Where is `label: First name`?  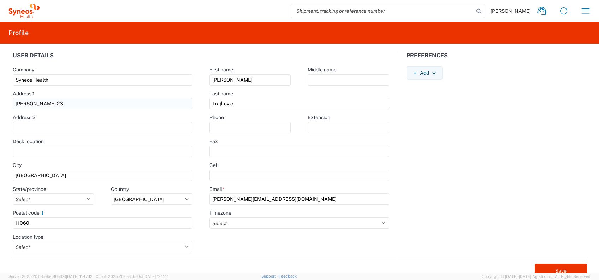 label: First name is located at coordinates (221, 70).